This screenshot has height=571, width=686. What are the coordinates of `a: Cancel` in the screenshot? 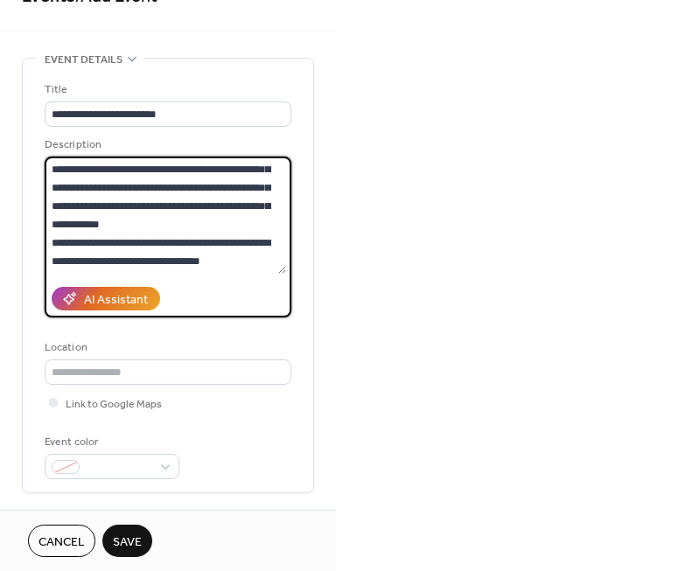 It's located at (61, 541).